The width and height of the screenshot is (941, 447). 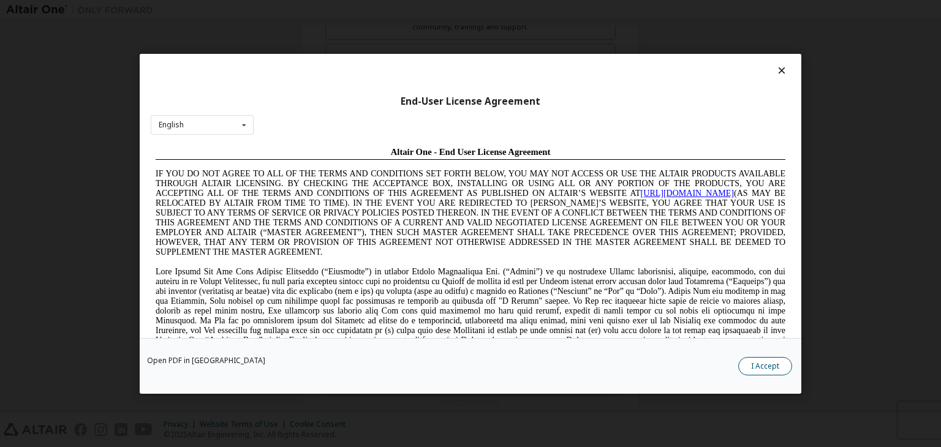 What do you see at coordinates (470, 101) in the screenshot?
I see `div: End-User License Agreement` at bounding box center [470, 101].